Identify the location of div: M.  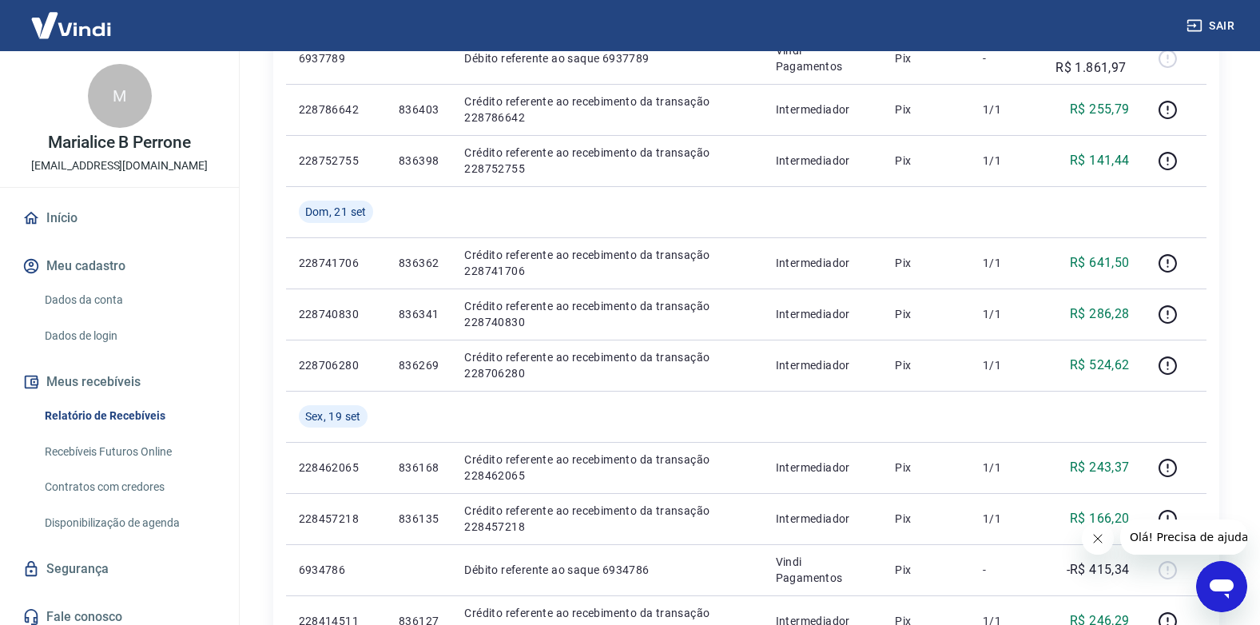
(120, 96).